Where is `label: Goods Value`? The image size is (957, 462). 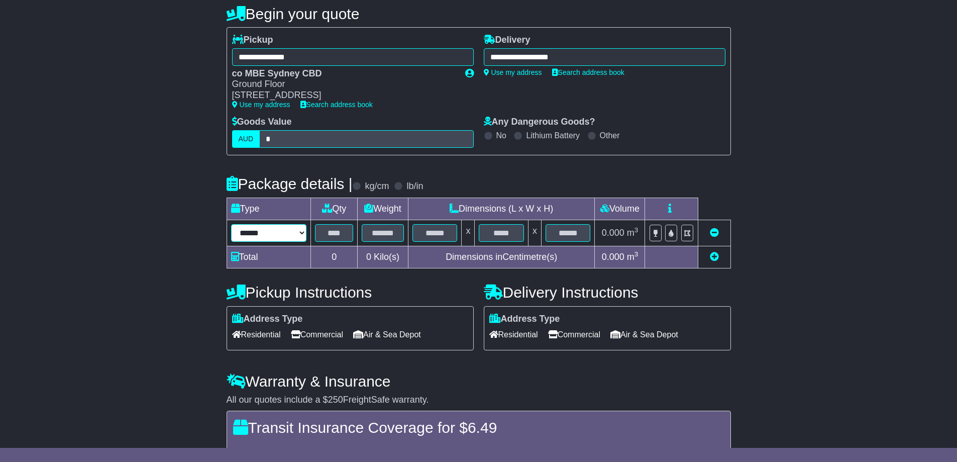 label: Goods Value is located at coordinates (262, 122).